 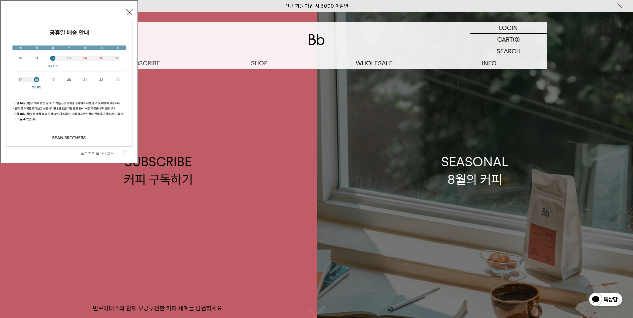 I want to click on img: 로고, so click(x=317, y=39).